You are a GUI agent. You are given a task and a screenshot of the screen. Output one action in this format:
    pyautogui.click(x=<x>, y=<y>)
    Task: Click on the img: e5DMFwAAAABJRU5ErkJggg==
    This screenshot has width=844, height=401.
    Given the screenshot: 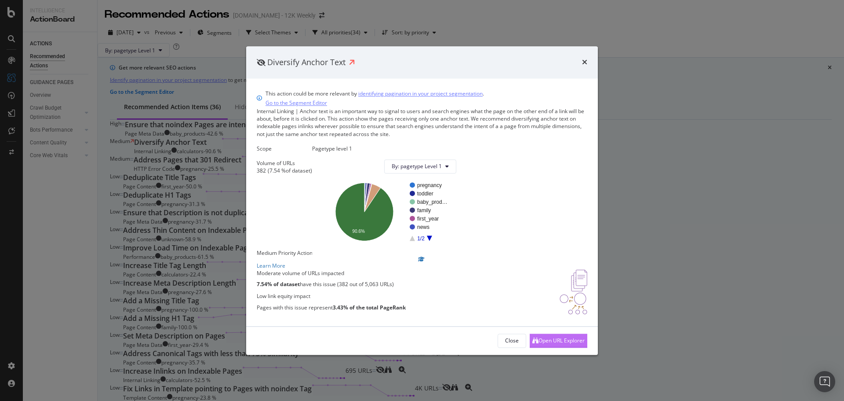 What is the action you would take?
    pyautogui.click(x=579, y=281)
    